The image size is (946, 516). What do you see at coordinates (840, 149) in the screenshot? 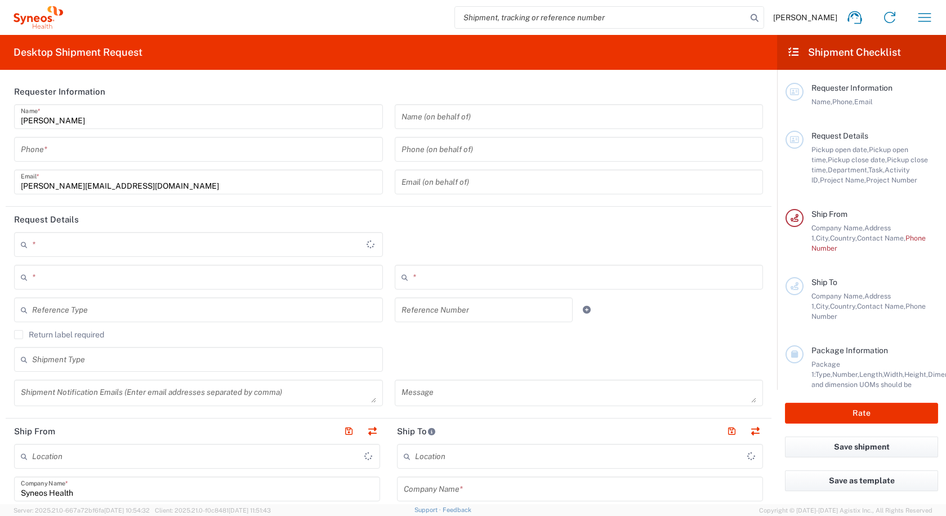
I see `span: Pickup open date,` at bounding box center [840, 149].